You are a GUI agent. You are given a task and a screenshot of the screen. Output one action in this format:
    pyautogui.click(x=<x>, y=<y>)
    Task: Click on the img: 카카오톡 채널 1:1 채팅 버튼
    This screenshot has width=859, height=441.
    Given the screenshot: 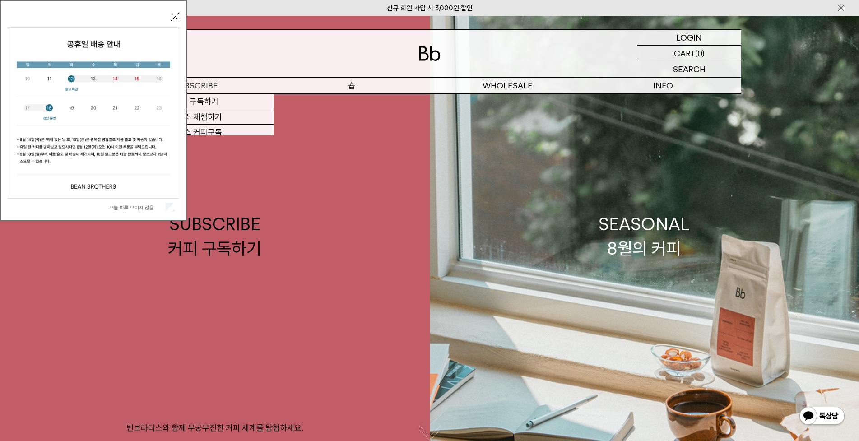 What is the action you would take?
    pyautogui.click(x=822, y=417)
    